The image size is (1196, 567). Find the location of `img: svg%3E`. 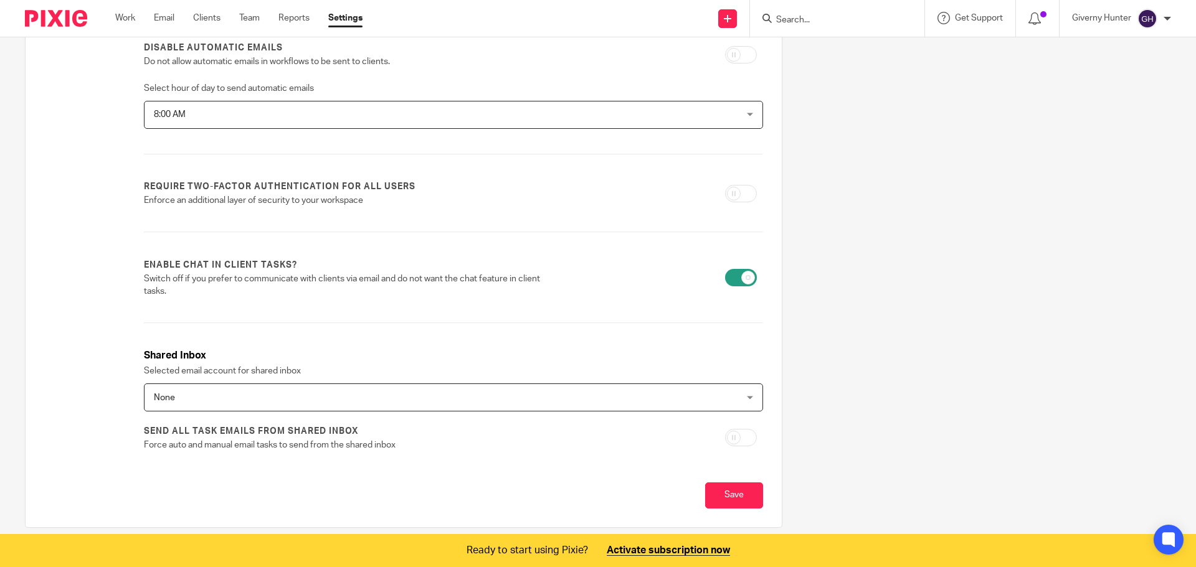

img: svg%3E is located at coordinates (1147, 19).